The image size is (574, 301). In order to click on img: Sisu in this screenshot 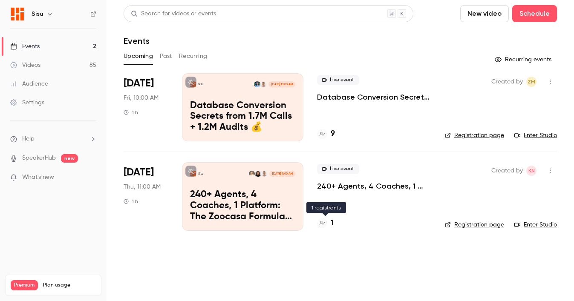, I will do `click(17, 14)`.